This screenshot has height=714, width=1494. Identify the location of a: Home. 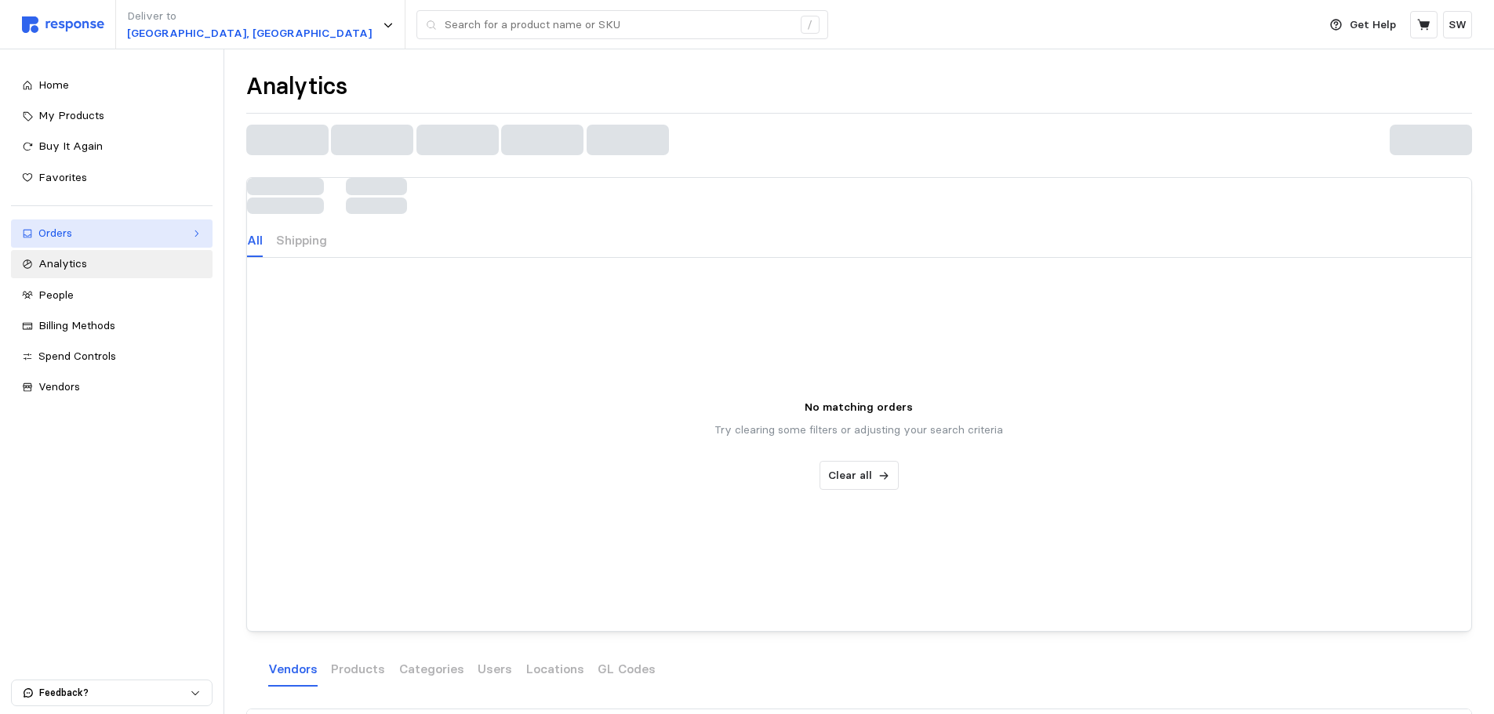
(111, 85).